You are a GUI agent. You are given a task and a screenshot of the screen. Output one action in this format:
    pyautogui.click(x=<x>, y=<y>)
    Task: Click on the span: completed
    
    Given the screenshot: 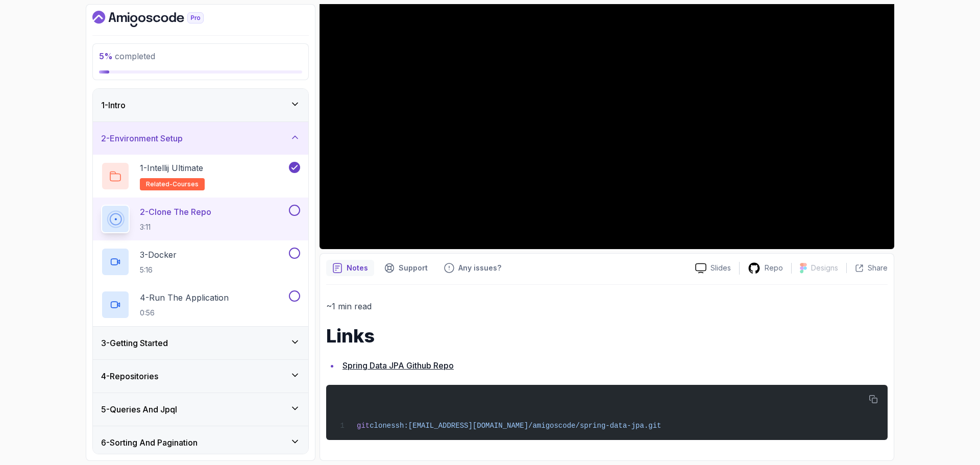 What is the action you would take?
    pyautogui.click(x=127, y=56)
    